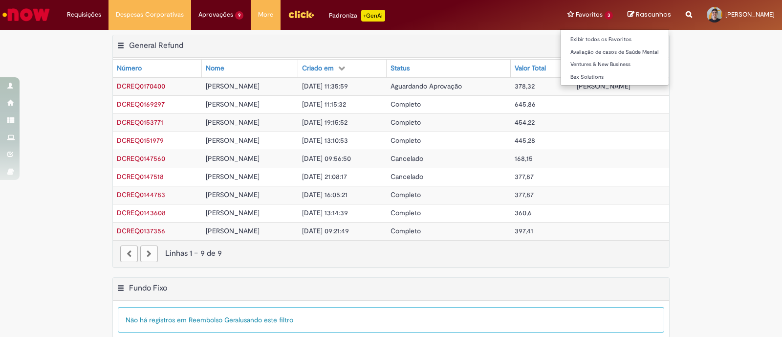  I want to click on span: 645,86, so click(525, 104).